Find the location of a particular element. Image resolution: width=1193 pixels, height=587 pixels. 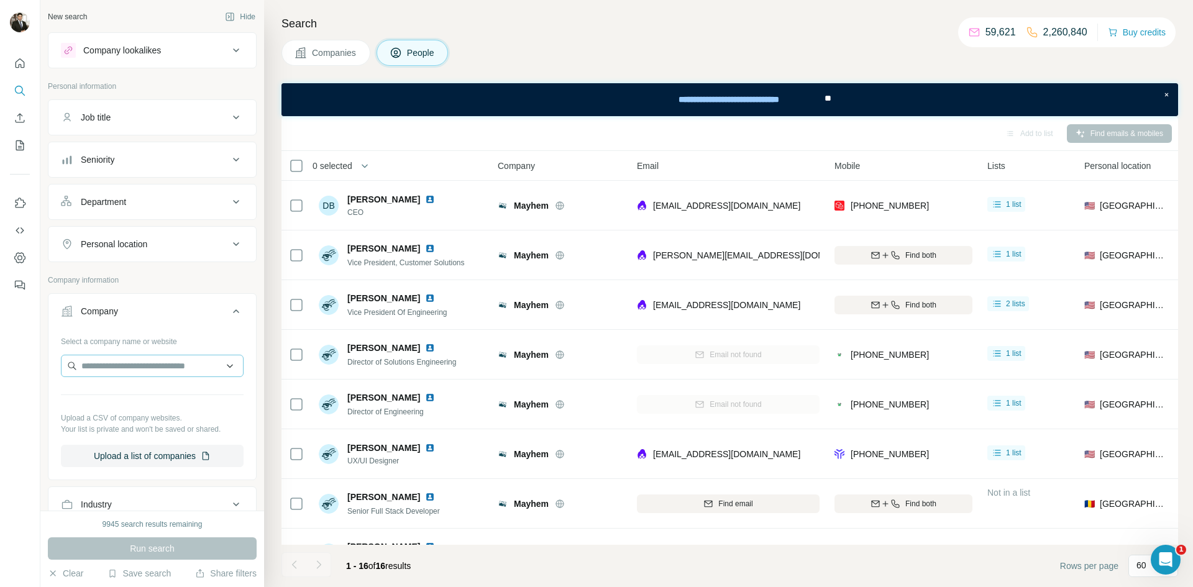

div: Company lookalikes is located at coordinates (122, 50).